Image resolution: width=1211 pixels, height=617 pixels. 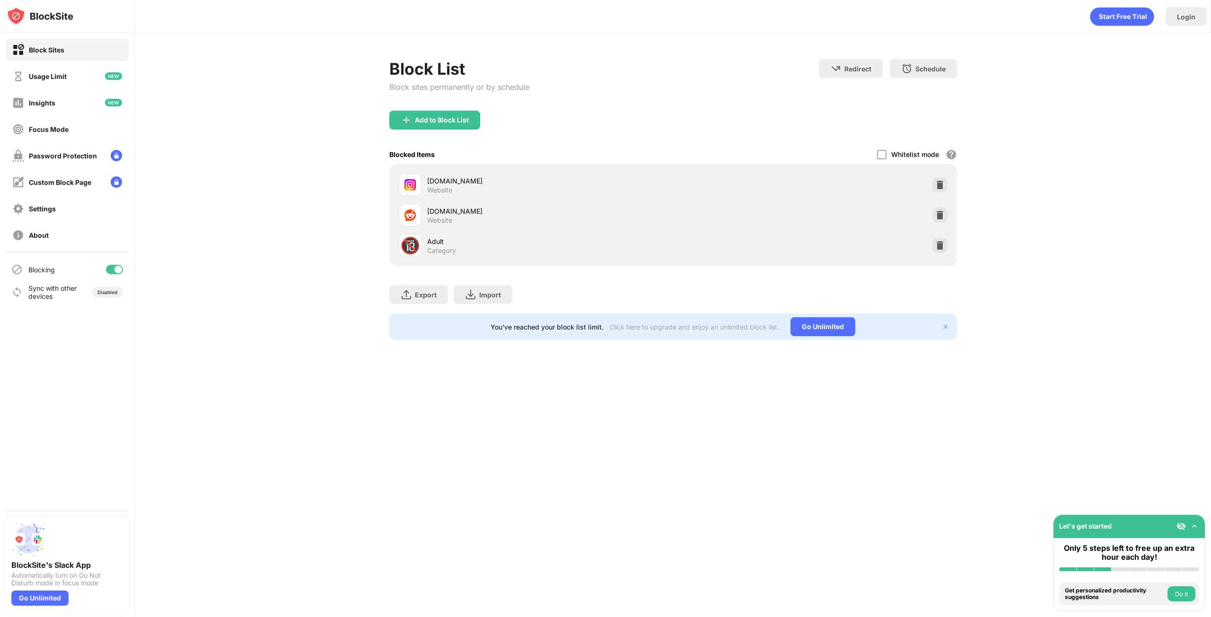 What do you see at coordinates (1085, 526) in the screenshot?
I see `div: Let's get started` at bounding box center [1085, 526].